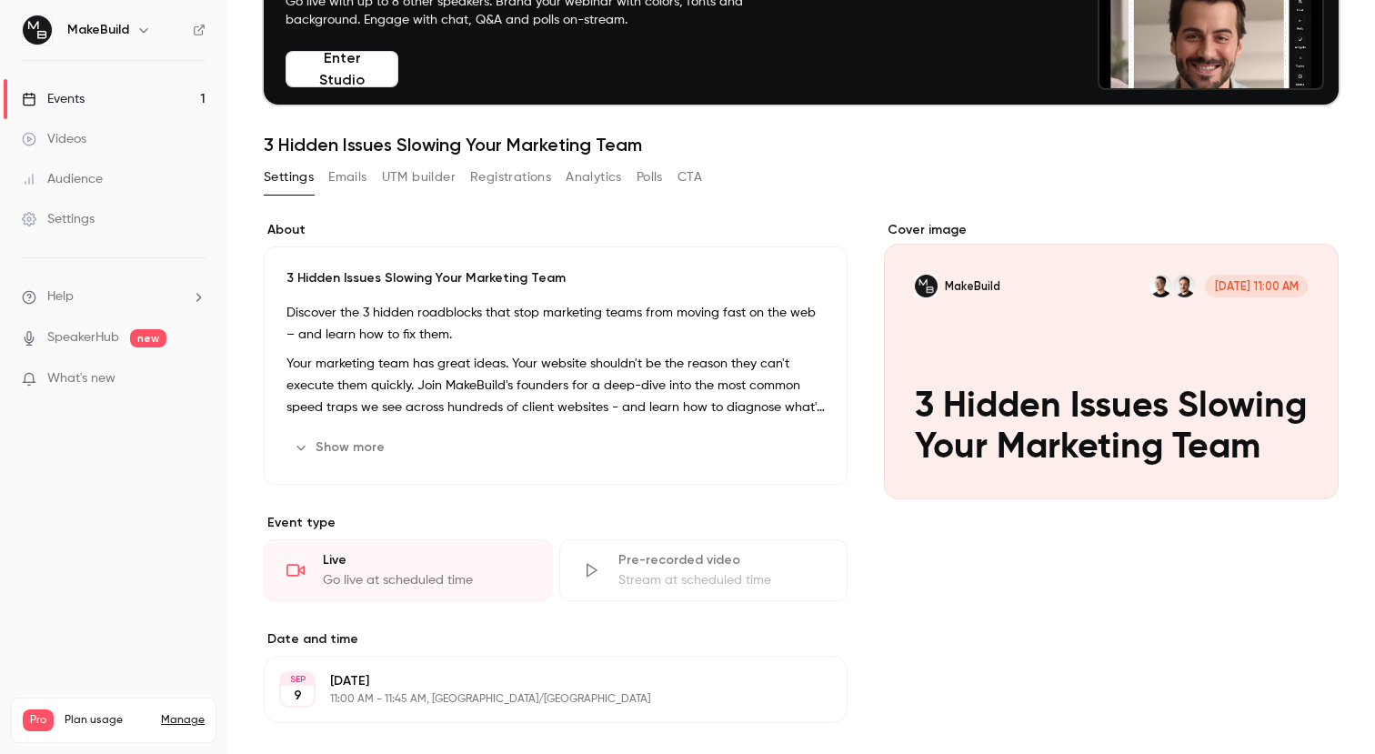 The width and height of the screenshot is (1375, 754). Describe the element at coordinates (1111, 230) in the screenshot. I see `label: Cover image` at that location.